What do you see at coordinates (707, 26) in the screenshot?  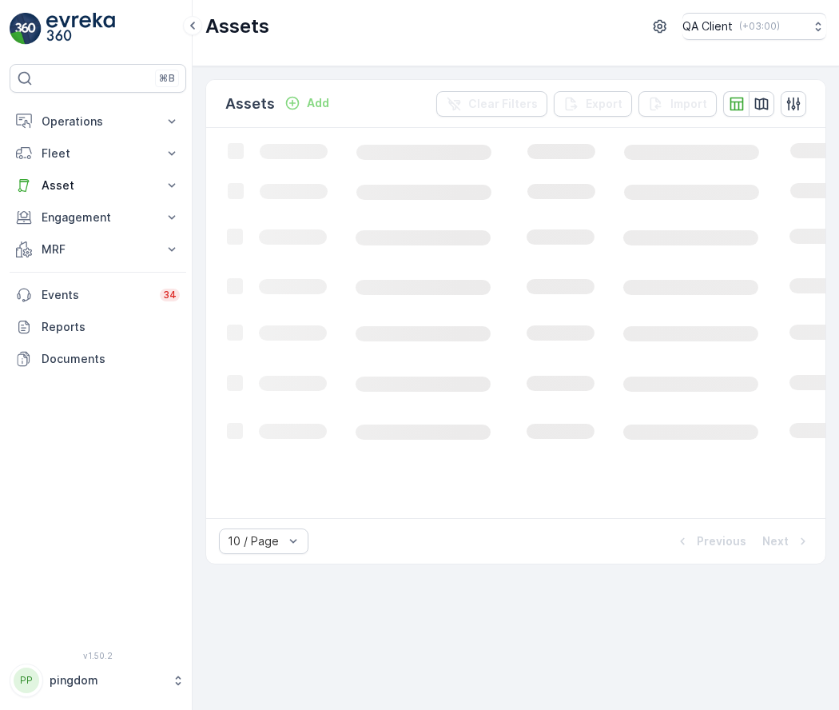 I see `p: QA Client` at bounding box center [707, 26].